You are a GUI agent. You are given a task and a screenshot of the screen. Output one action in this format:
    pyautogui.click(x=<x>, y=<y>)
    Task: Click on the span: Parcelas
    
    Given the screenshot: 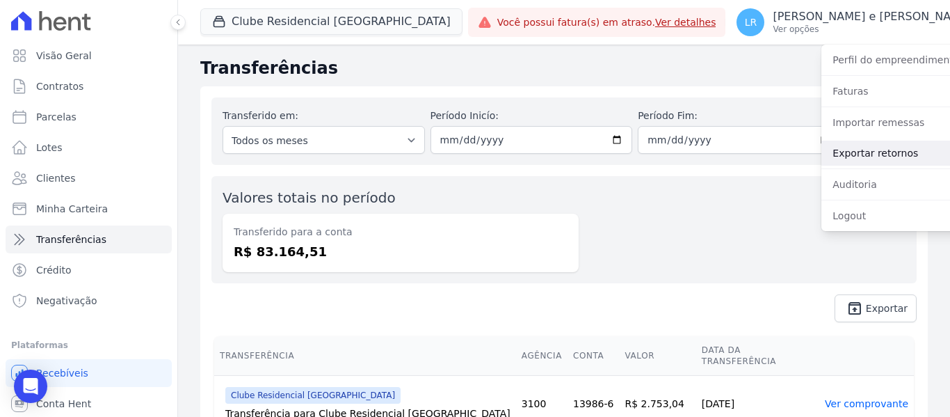 What is the action you would take?
    pyautogui.click(x=56, y=117)
    